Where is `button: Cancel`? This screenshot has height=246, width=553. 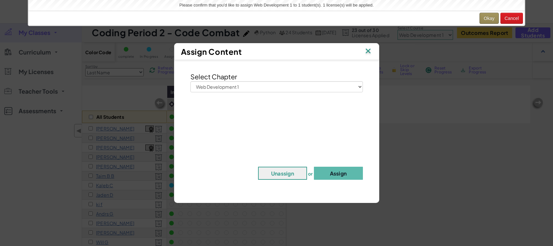 button: Cancel is located at coordinates (512, 18).